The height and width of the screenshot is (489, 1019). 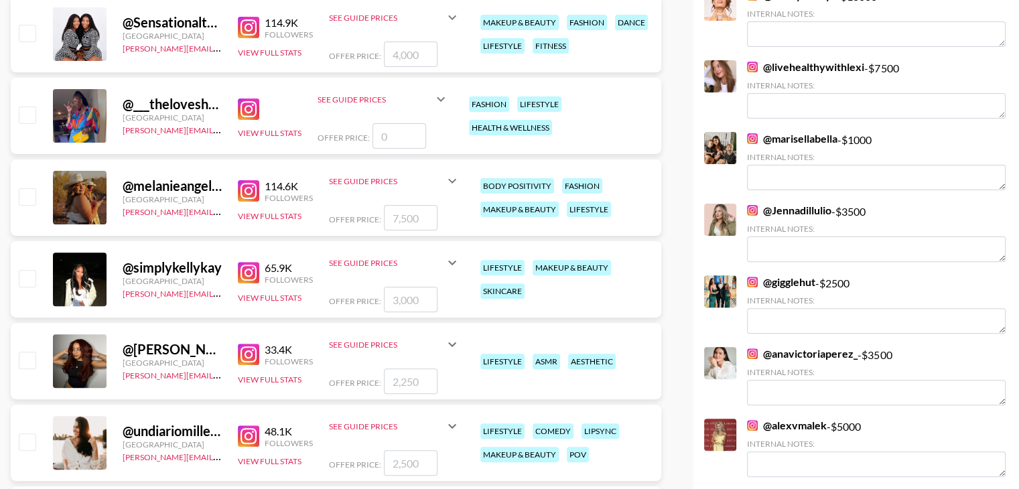 What do you see at coordinates (411, 54) in the screenshot?
I see `input: 4,000` at bounding box center [411, 54].